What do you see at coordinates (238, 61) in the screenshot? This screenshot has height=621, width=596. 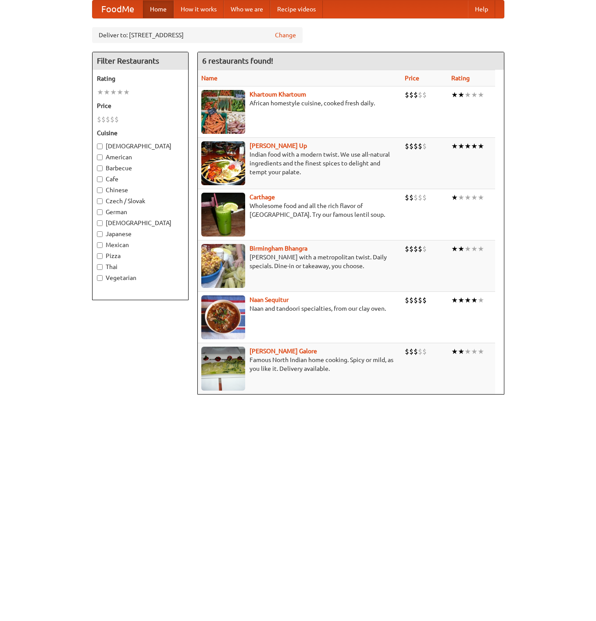 I see `ng-pluralize: 6 restaurants found!` at bounding box center [238, 61].